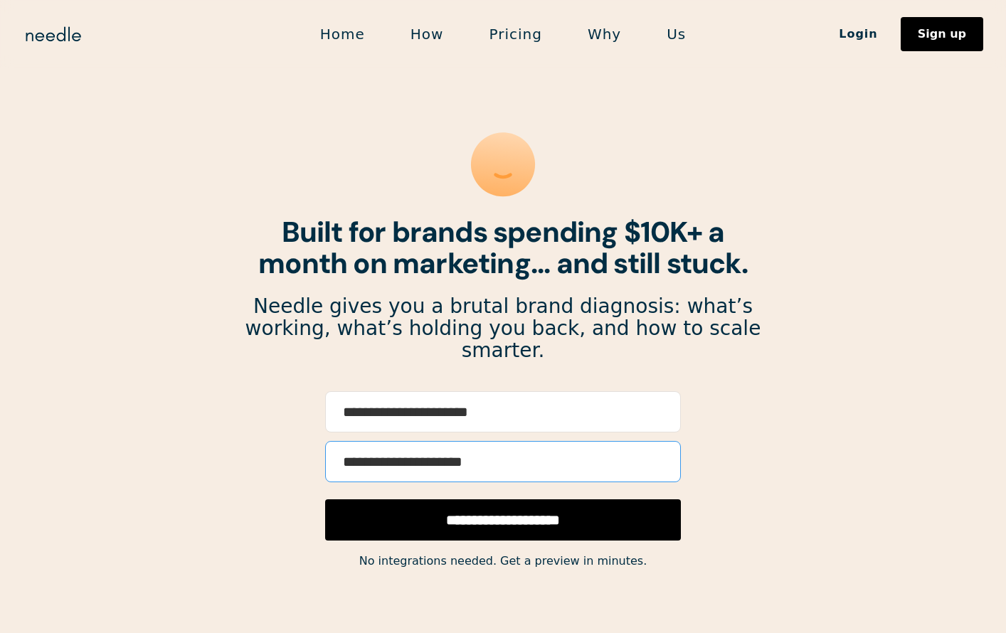 The image size is (1006, 633). What do you see at coordinates (503, 561) in the screenshot?
I see `div: No integrations needed. Get a preview in minutes.` at bounding box center [503, 561].